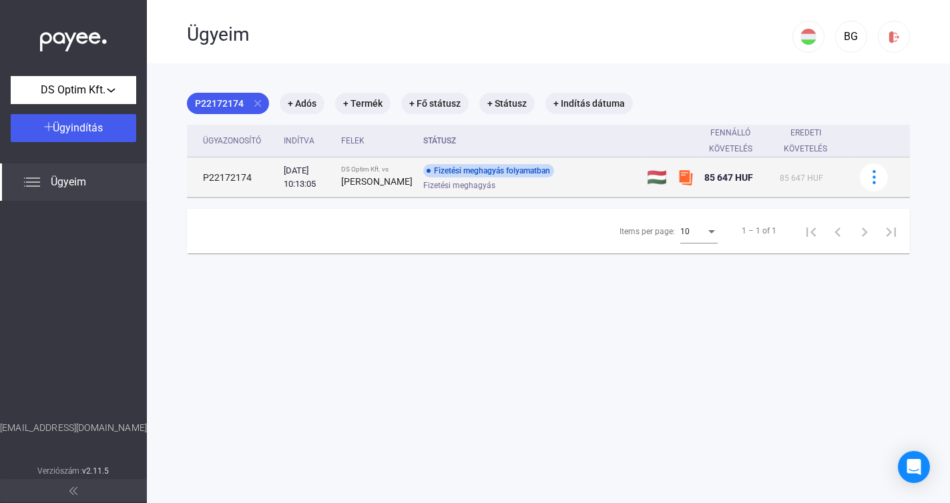 This screenshot has width=950, height=503. I want to click on button: more-blue, so click(873, 177).